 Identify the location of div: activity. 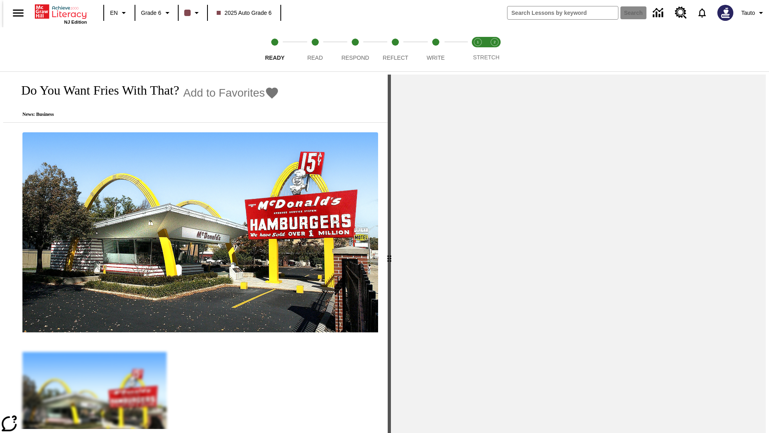
(579, 254).